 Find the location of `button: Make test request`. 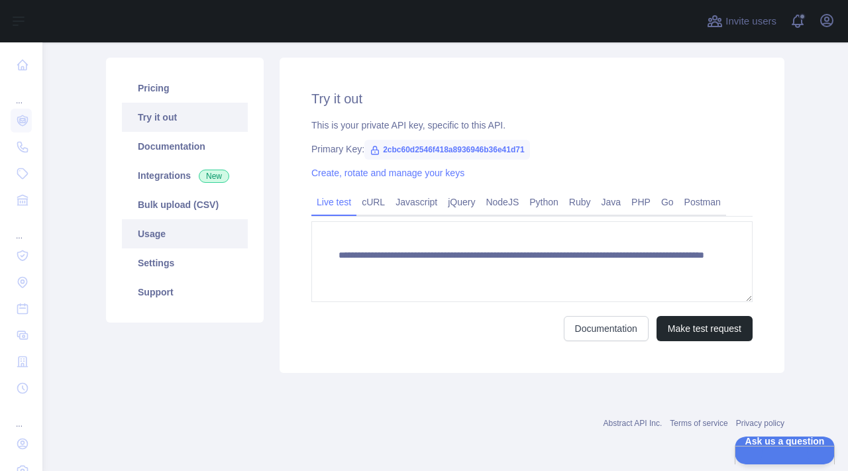

button: Make test request is located at coordinates (704, 328).